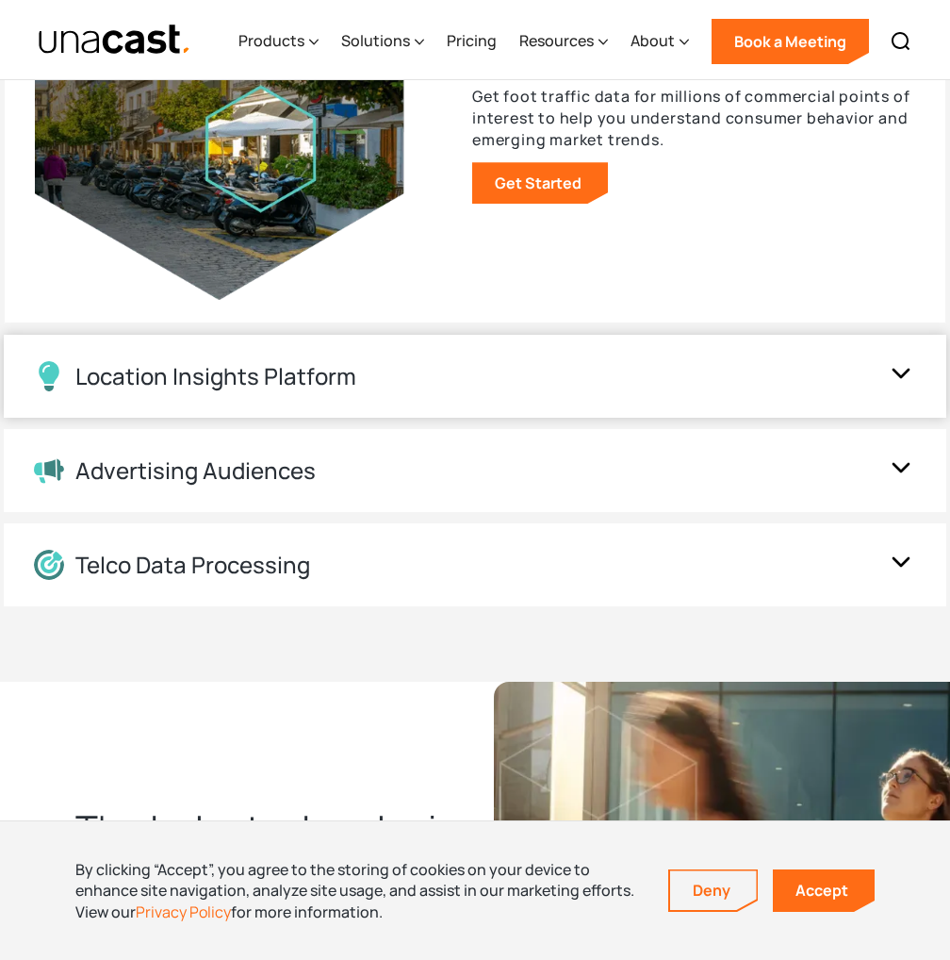 This screenshot has height=960, width=950. Describe the element at coordinates (114, 40) in the screenshot. I see `a: home` at that location.